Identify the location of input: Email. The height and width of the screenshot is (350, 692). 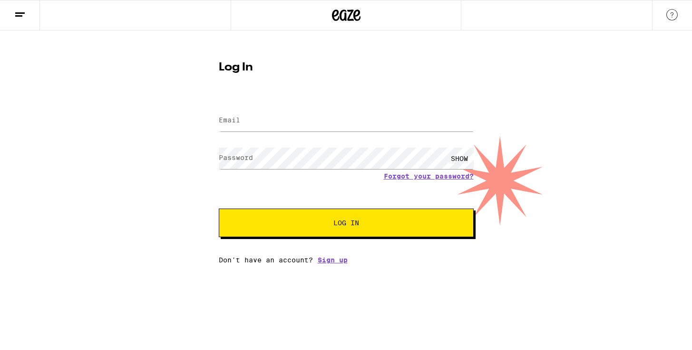
(346, 120).